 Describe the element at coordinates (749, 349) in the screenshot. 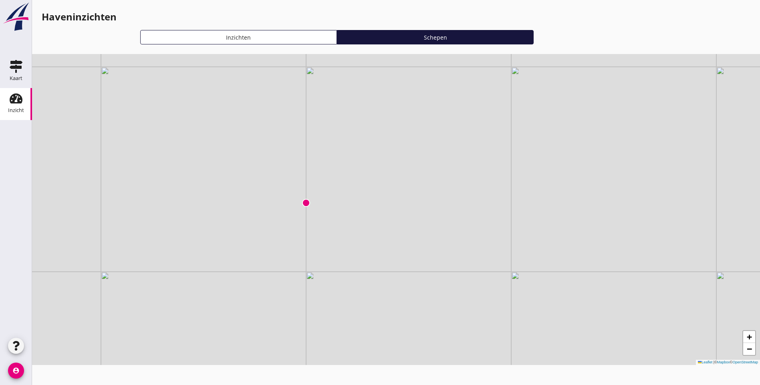

I see `a: Zoom out` at that location.